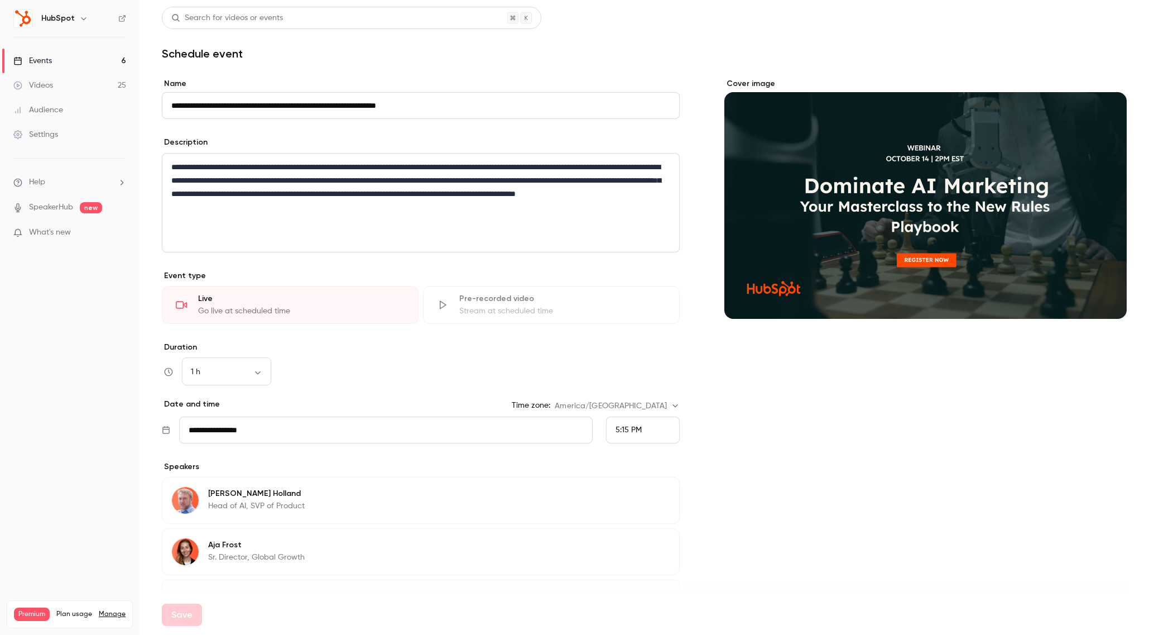  I want to click on div: 1 h, so click(227, 372).